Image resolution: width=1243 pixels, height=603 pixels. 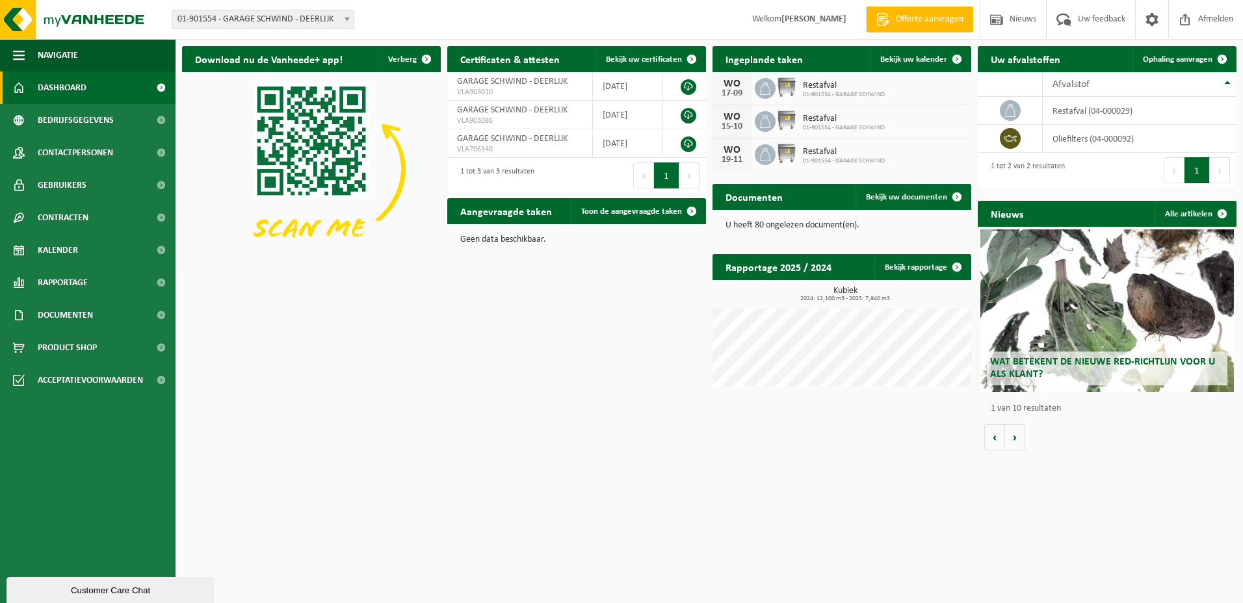 I want to click on span: Afvalstof, so click(x=1070, y=84).